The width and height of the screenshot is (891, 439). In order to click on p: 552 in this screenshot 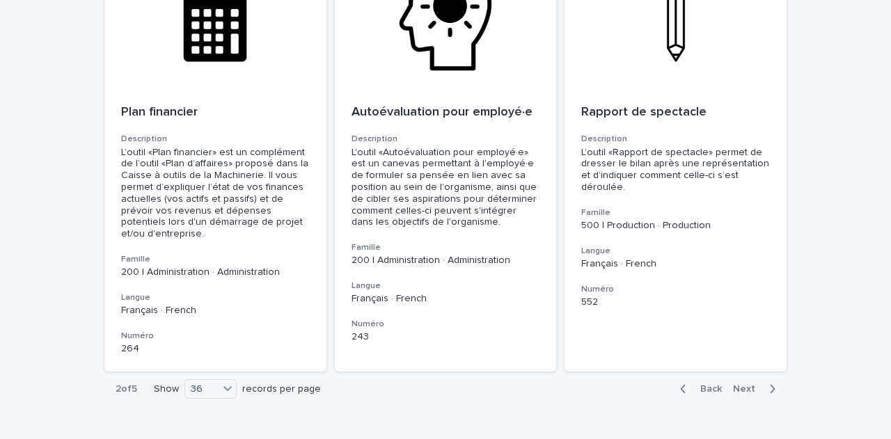, I will do `click(675, 302)`.